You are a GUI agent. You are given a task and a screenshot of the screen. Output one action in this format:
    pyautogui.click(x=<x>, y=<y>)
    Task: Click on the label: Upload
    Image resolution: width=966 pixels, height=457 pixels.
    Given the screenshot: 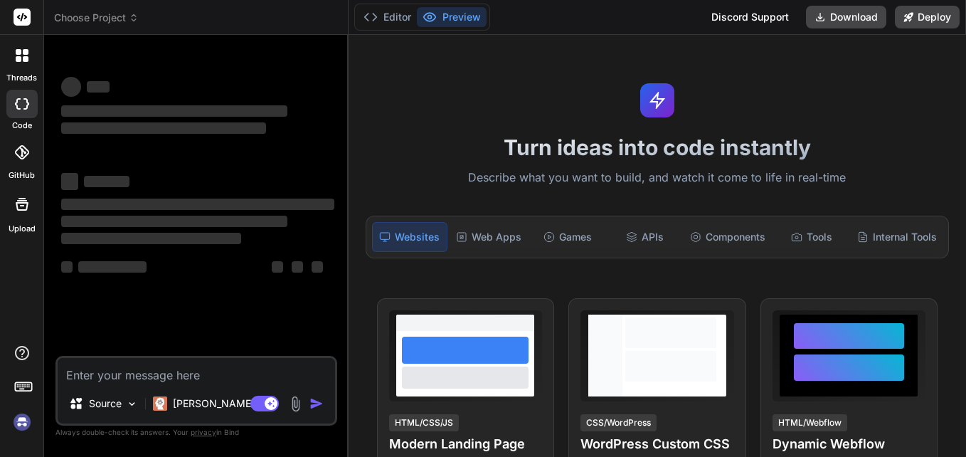 What is the action you would take?
    pyautogui.click(x=22, y=228)
    